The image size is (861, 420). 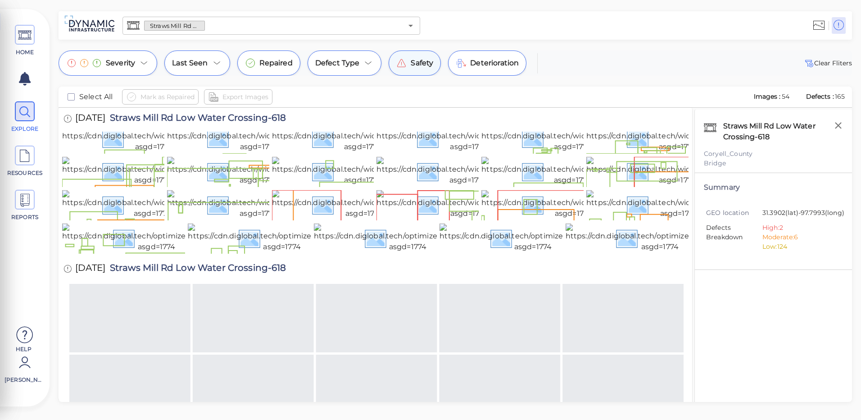 What do you see at coordinates (160, 97) in the screenshot?
I see `button: Mark as Repaired` at bounding box center [160, 97].